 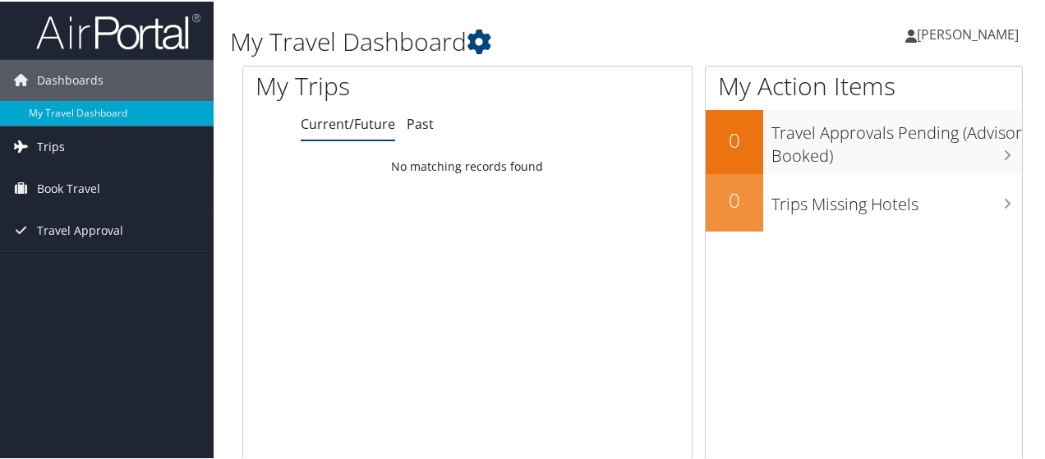 What do you see at coordinates (864, 85) in the screenshot?
I see `h1: My Action Items` at bounding box center [864, 85].